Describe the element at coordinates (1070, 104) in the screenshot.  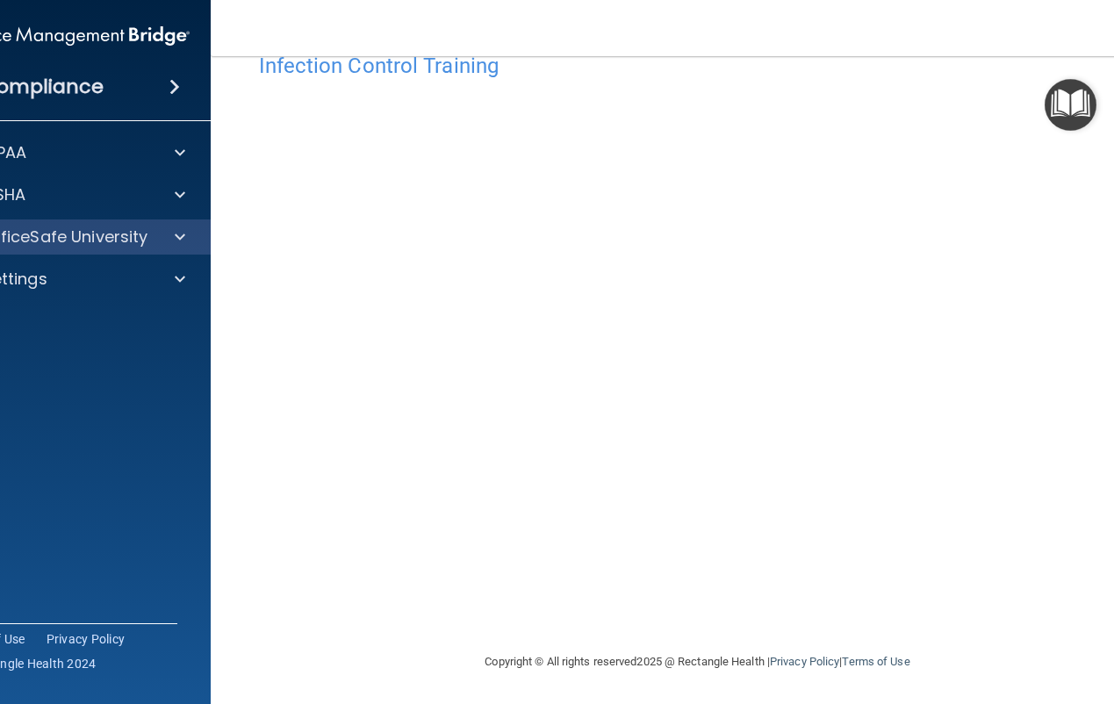
I see `button: Open Resource Center` at that location.